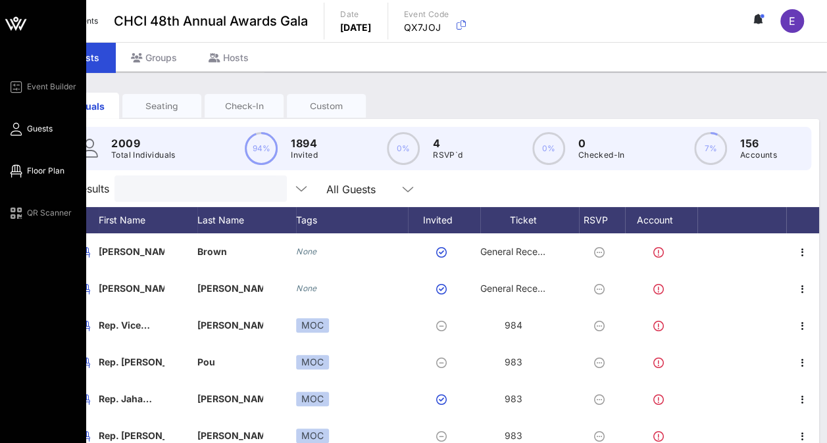  What do you see at coordinates (132, 326) in the screenshot?
I see `p: Rep. Vice…` at bounding box center [132, 326].